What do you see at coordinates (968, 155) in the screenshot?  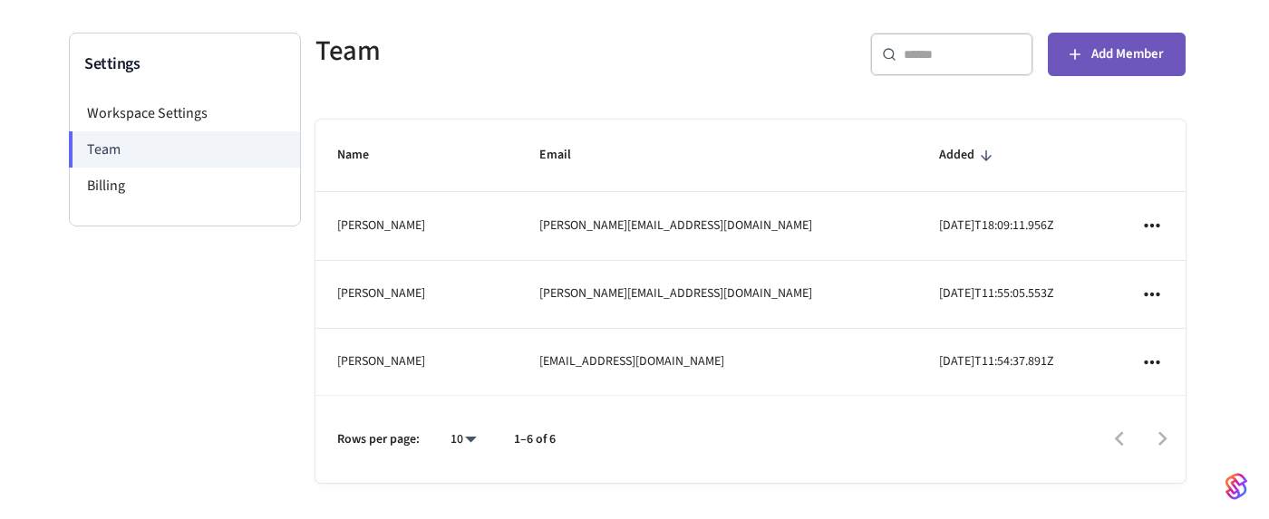 I see `span: Added` at bounding box center [968, 155].